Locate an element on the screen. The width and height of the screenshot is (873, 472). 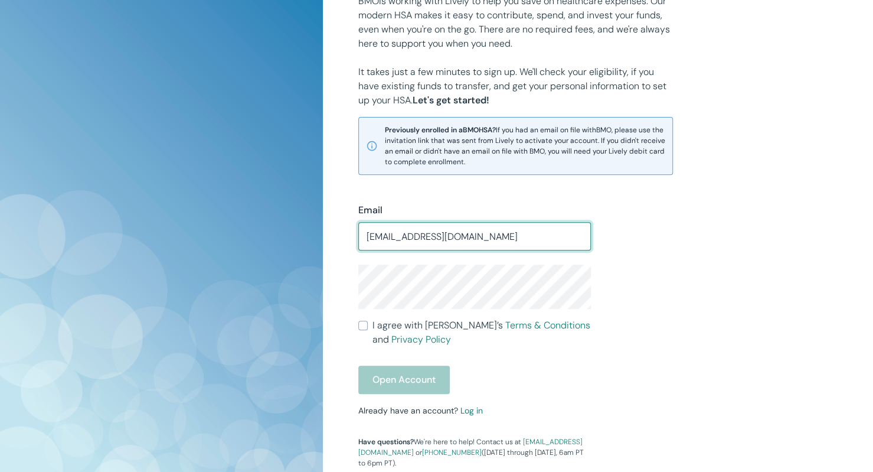
span: If you had an email on file with BMO , please use the invitation link that was sent from Lively t... is located at coordinates (525, 146).